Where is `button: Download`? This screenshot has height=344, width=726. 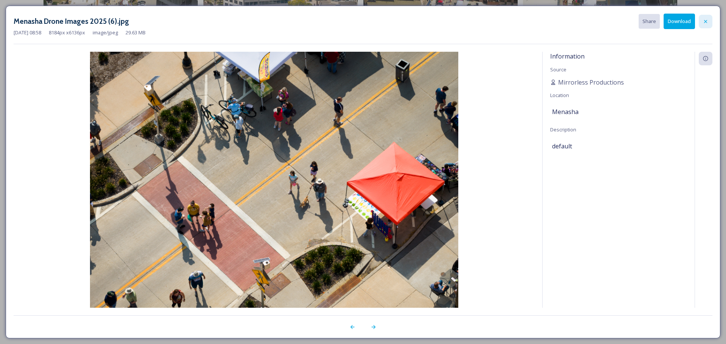
button: Download is located at coordinates (679, 21).